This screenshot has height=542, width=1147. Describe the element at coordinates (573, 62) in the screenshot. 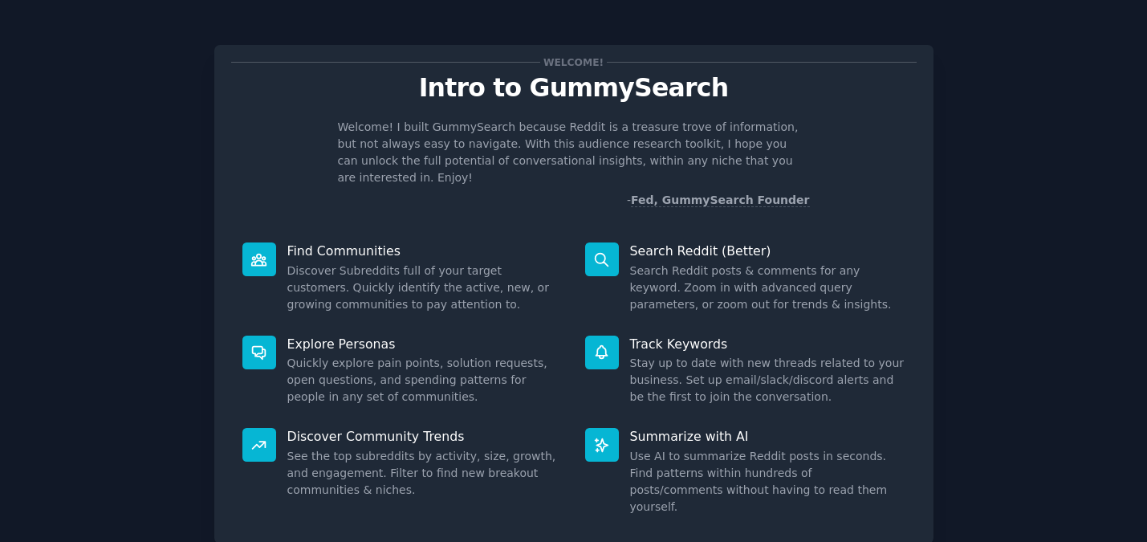

I see `span: Welcome!` at that location.